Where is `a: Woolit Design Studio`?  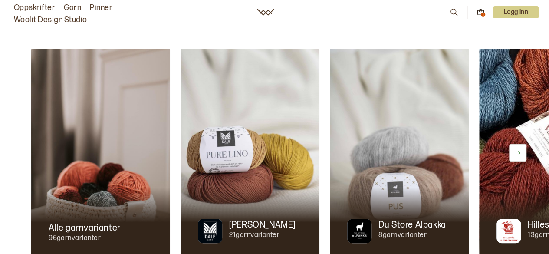 a: Woolit Design Studio is located at coordinates (50, 20).